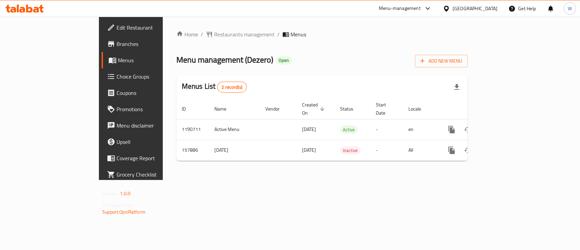 Image resolution: width=580 pixels, height=250 pixels. What do you see at coordinates (110, 193) in the screenshot?
I see `span: Version:` at bounding box center [110, 193].